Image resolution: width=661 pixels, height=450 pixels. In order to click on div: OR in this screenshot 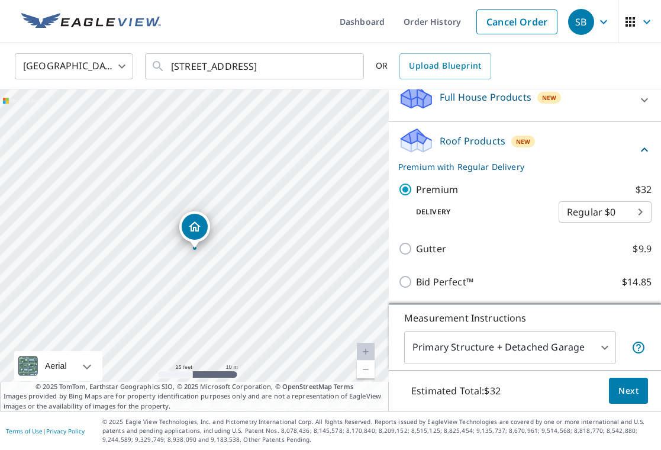, I will do `click(433, 66)`.